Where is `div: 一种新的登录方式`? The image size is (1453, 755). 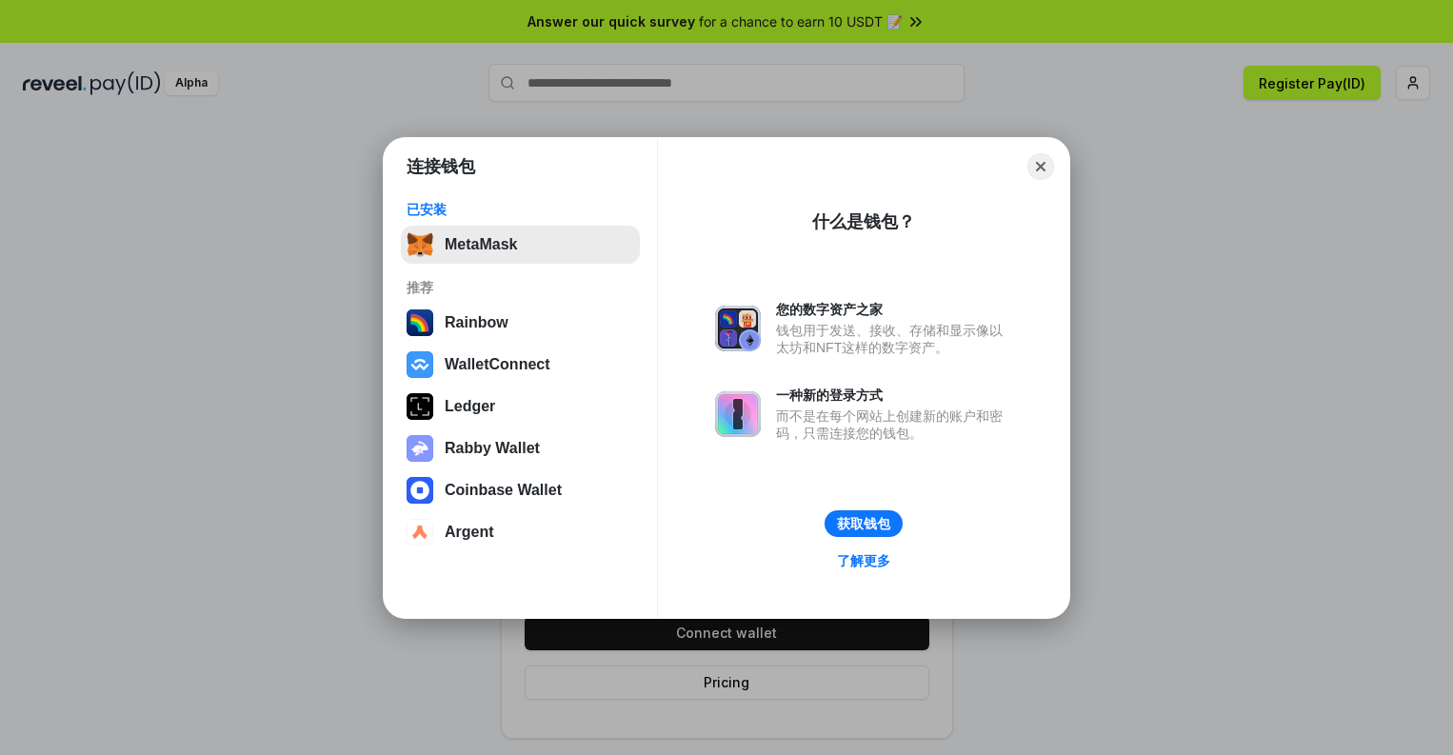
div: 一种新的登录方式 is located at coordinates (894, 395).